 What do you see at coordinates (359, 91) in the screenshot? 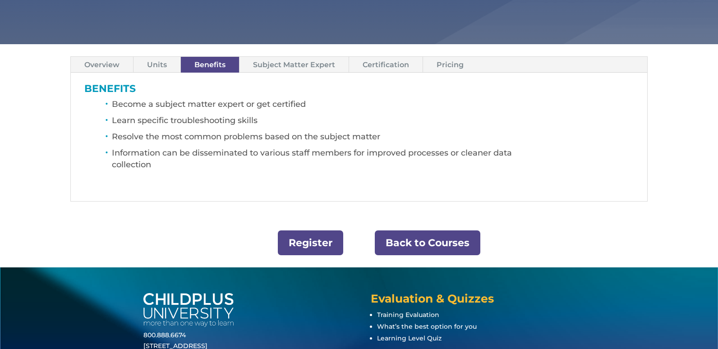
I see `h3: Benefits` at bounding box center [359, 91].